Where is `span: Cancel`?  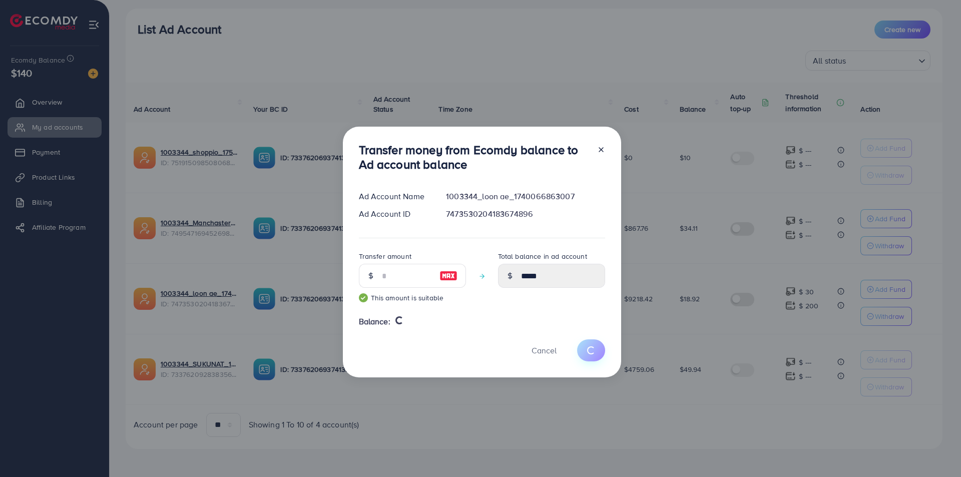
span: Cancel is located at coordinates (544, 350).